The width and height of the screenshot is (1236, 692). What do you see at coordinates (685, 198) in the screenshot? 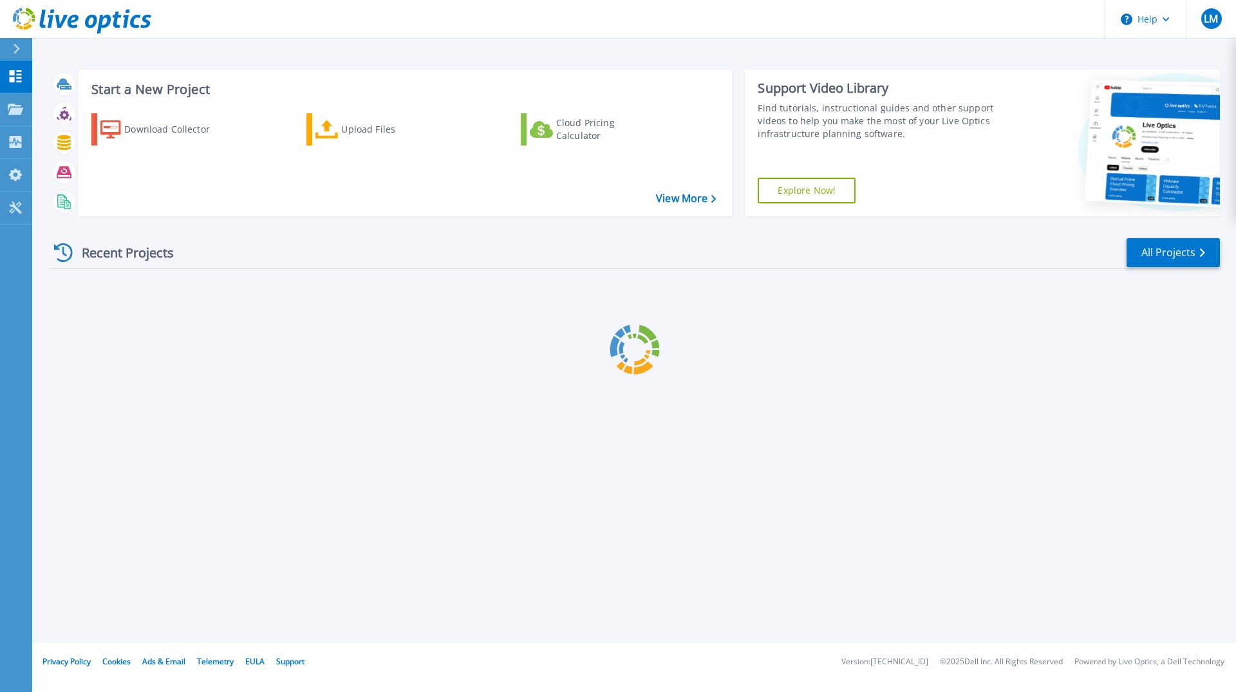
I see `a: View More` at bounding box center [685, 198].